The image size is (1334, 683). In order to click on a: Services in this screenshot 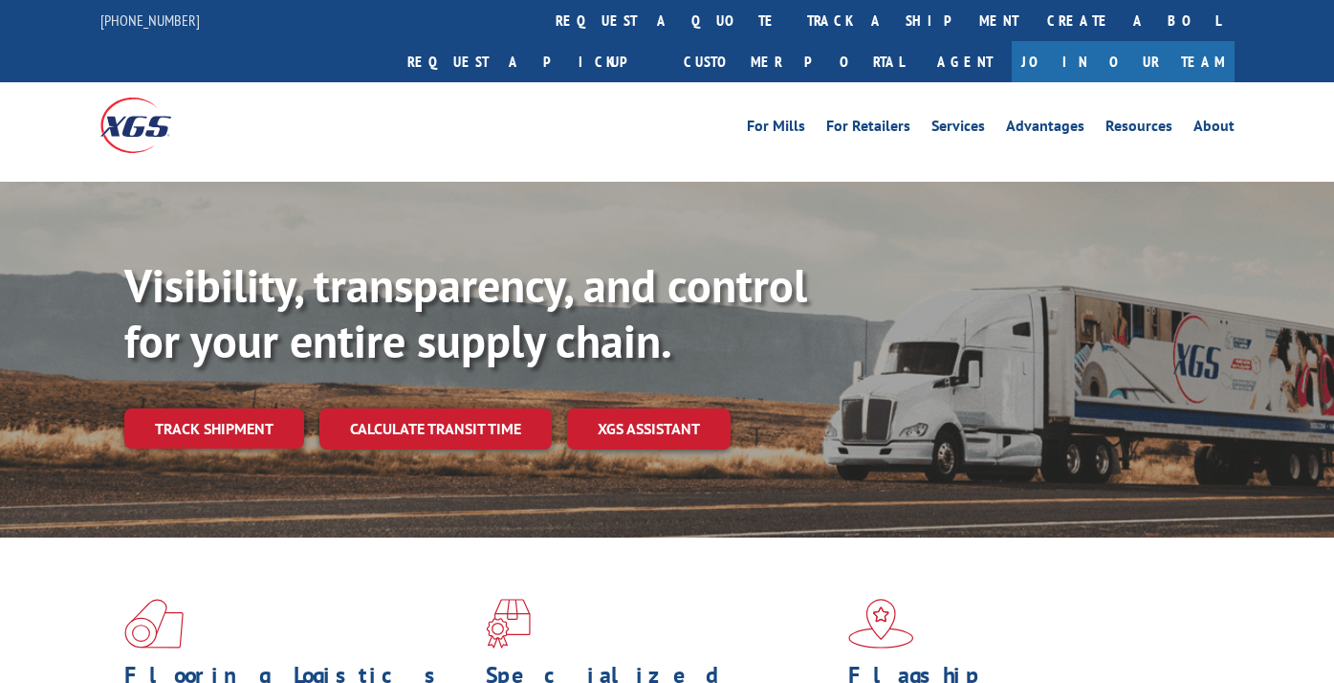, I will do `click(958, 129)`.